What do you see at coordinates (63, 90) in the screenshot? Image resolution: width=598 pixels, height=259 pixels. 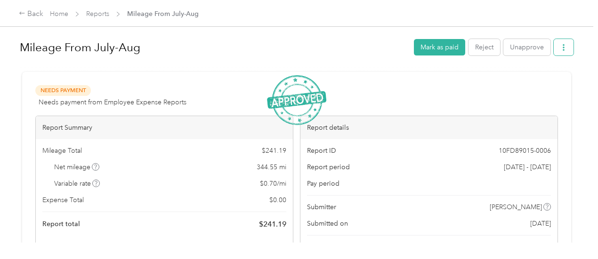 I see `span: Needs Payment` at bounding box center [63, 90].